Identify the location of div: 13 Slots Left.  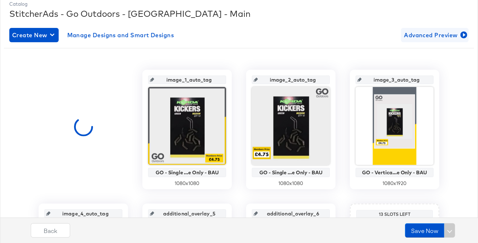
(394, 214).